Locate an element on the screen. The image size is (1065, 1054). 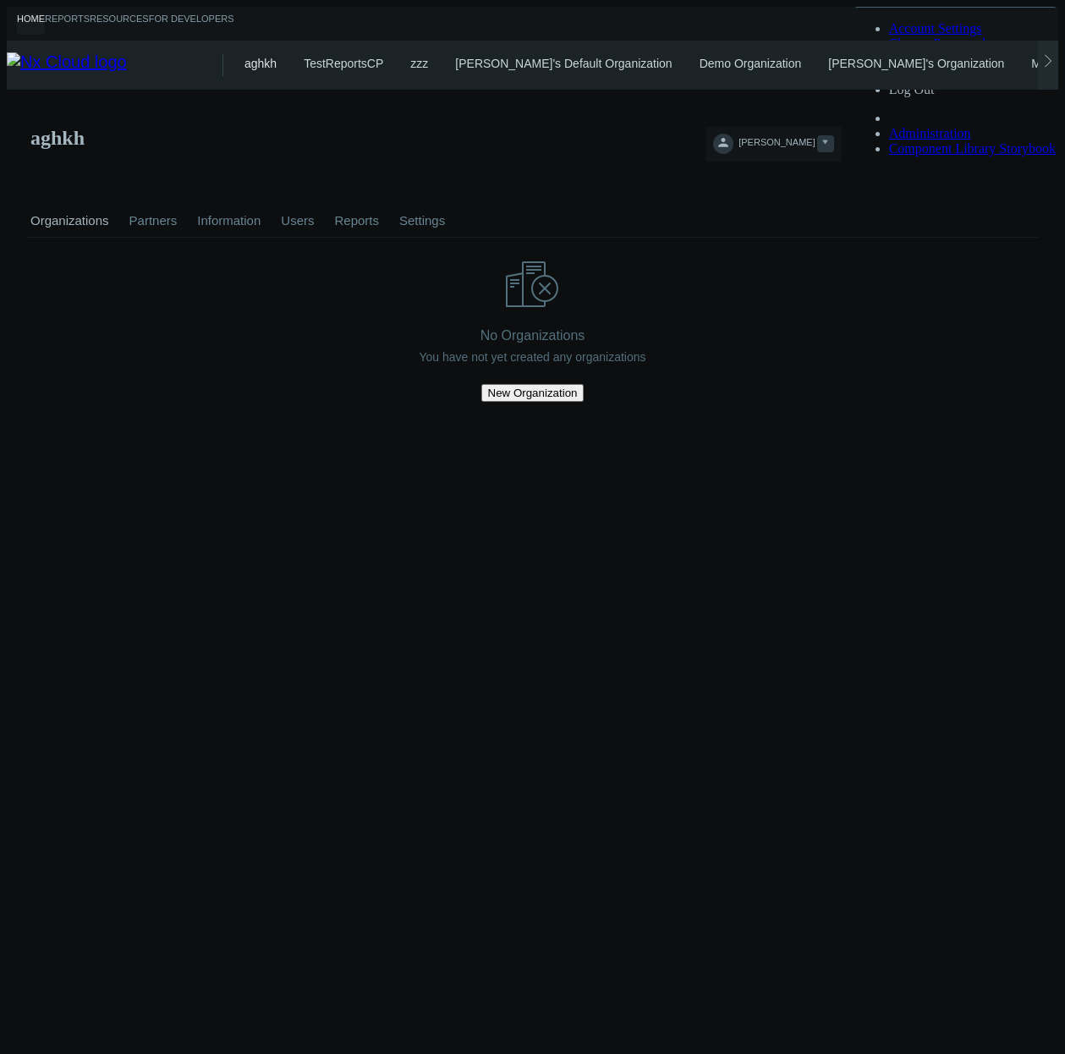
span: Component Library Storybook is located at coordinates (972, 148).